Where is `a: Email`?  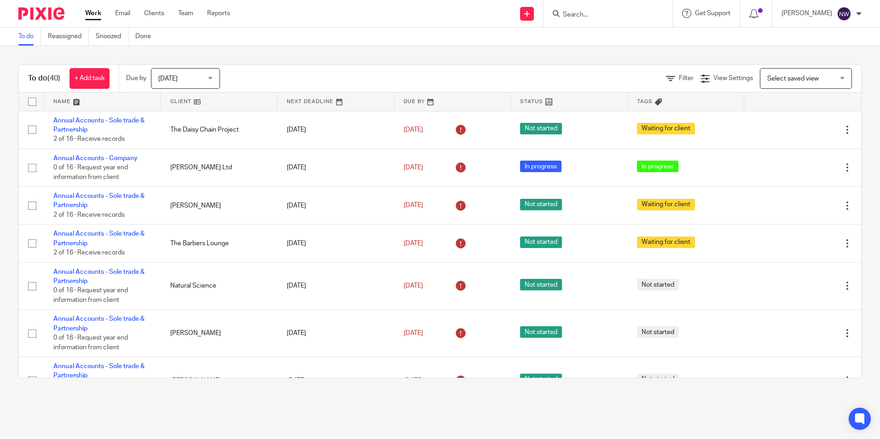 a: Email is located at coordinates (122, 13).